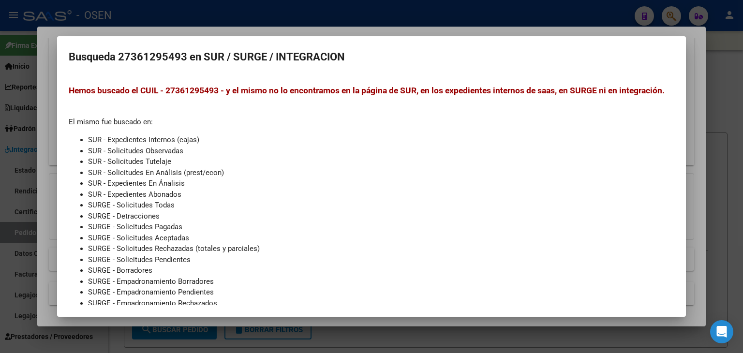 Image resolution: width=743 pixels, height=353 pixels. What do you see at coordinates (367, 90) in the screenshot?
I see `span: Hemos buscado el CUIL - 27361295493 - y el mismo no lo encontramos en la página de SUR, en los ex...` at bounding box center [367, 90].